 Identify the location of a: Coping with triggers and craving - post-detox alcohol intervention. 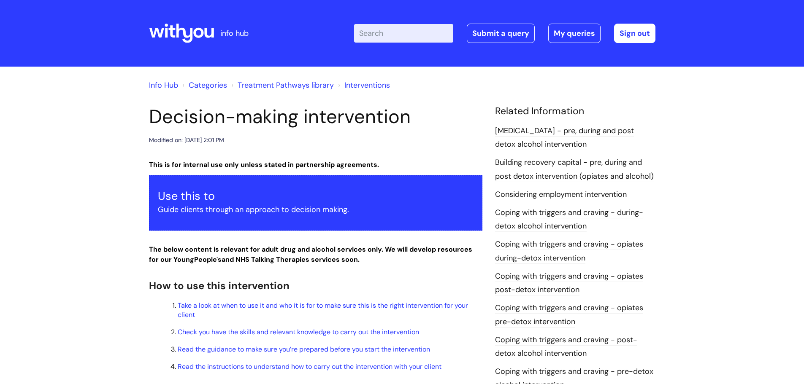
(566, 347).